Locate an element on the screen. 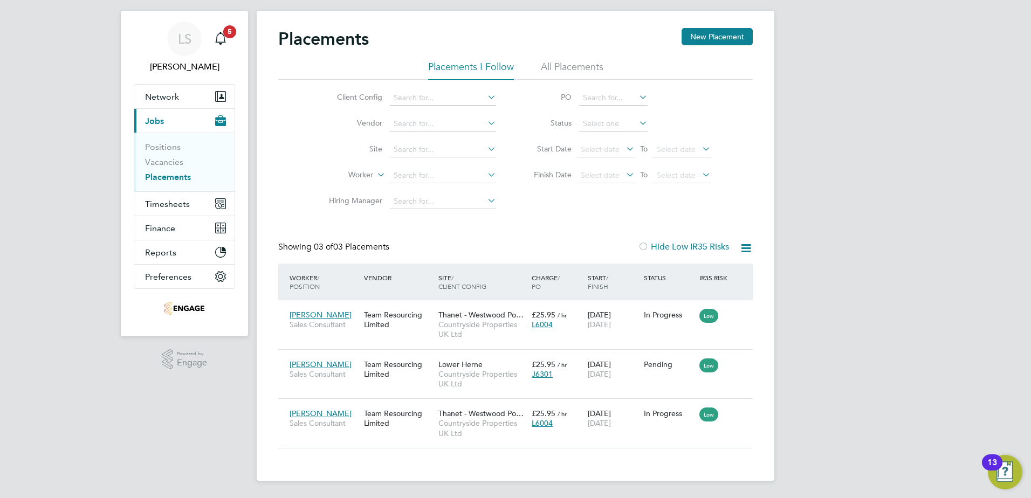  label: Worker is located at coordinates (342, 175).